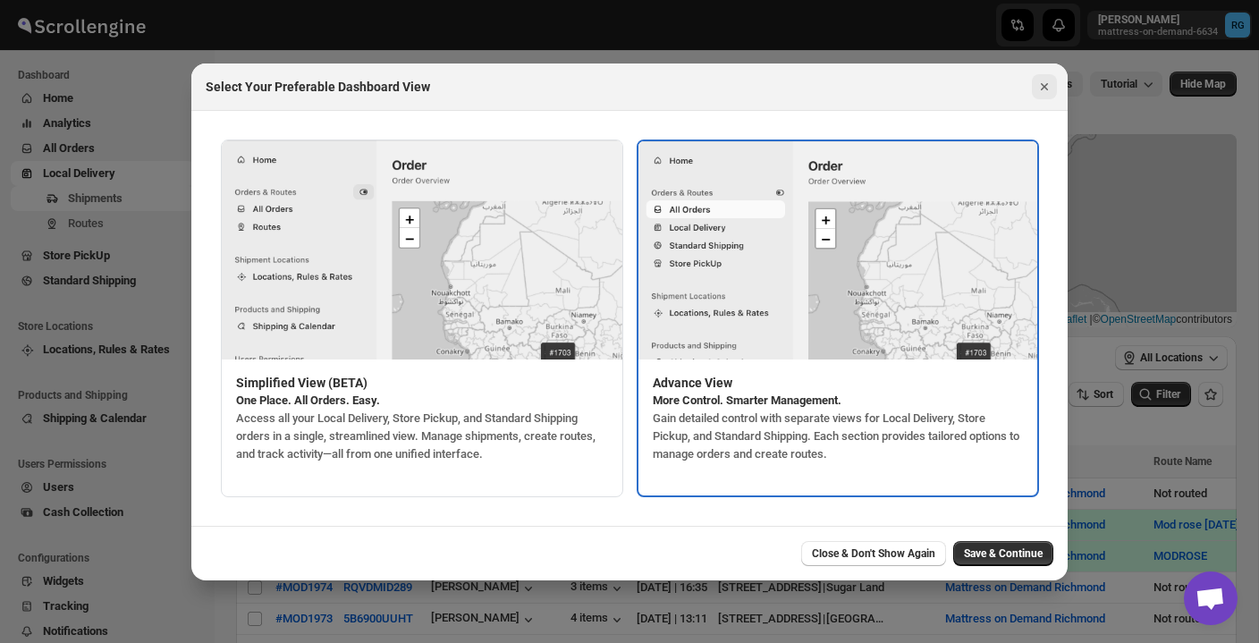  I want to click on p: Advance View, so click(838, 383).